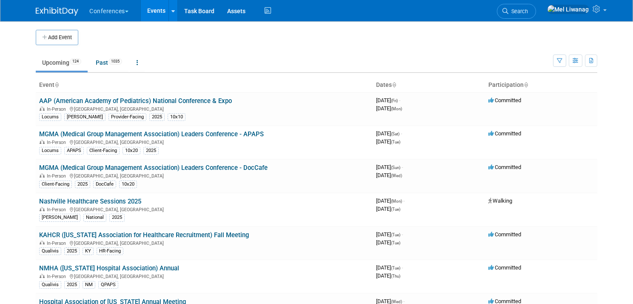 This screenshot has height=304, width=633. What do you see at coordinates (57, 11) in the screenshot?
I see `img: ExhibitDay` at bounding box center [57, 11].